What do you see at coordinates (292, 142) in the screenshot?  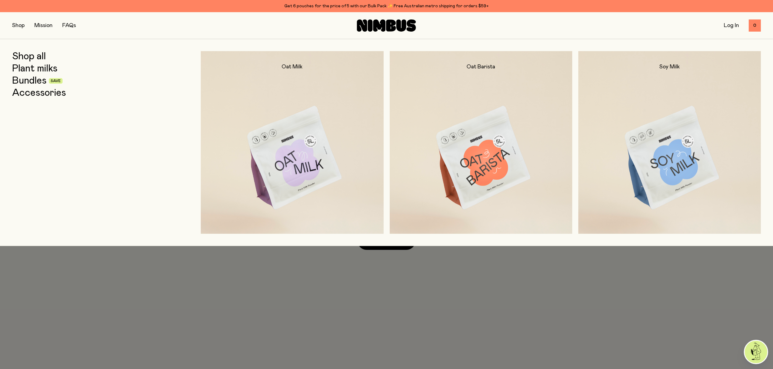 I see `a: Oat Milk` at bounding box center [292, 142].